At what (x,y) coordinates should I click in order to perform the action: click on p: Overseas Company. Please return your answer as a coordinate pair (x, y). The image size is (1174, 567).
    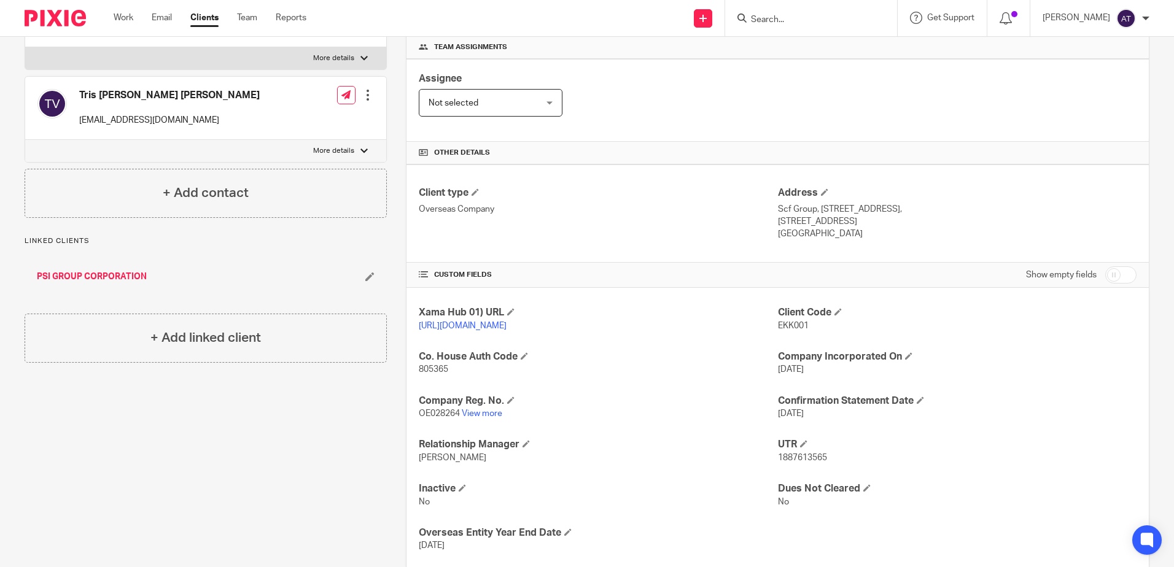
    Looking at the image, I should click on (598, 209).